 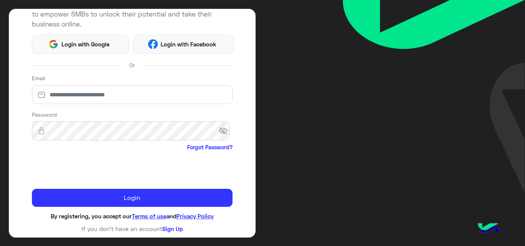 I want to click on a: Forgot Password?, so click(x=210, y=147).